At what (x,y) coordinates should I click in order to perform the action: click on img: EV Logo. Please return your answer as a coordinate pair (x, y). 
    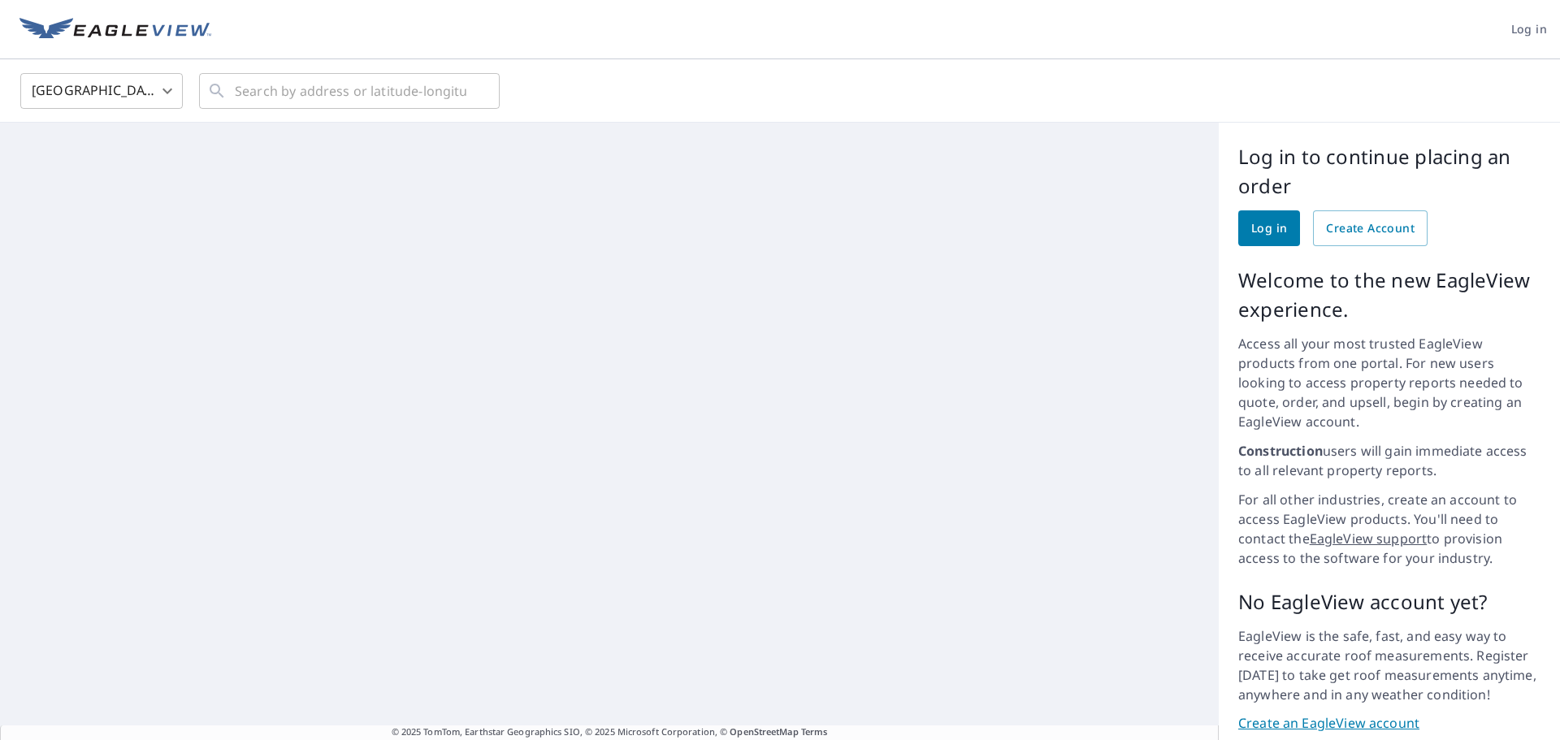
    Looking at the image, I should click on (115, 30).